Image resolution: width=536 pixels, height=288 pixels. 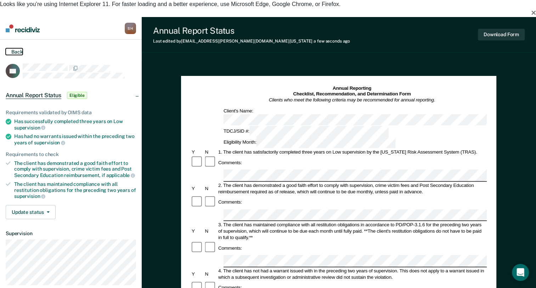 I want to click on div: TDCJ/SID #:, so click(x=306, y=131).